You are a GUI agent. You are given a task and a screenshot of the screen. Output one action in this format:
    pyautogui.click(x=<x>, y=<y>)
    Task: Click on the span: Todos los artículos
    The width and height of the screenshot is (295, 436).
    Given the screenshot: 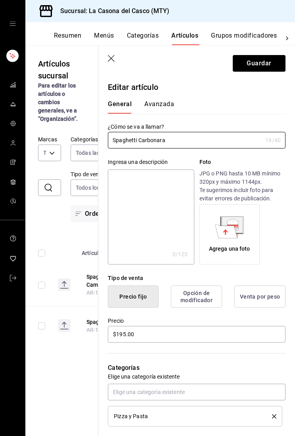 What is the action you would take?
    pyautogui.click(x=99, y=188)
    